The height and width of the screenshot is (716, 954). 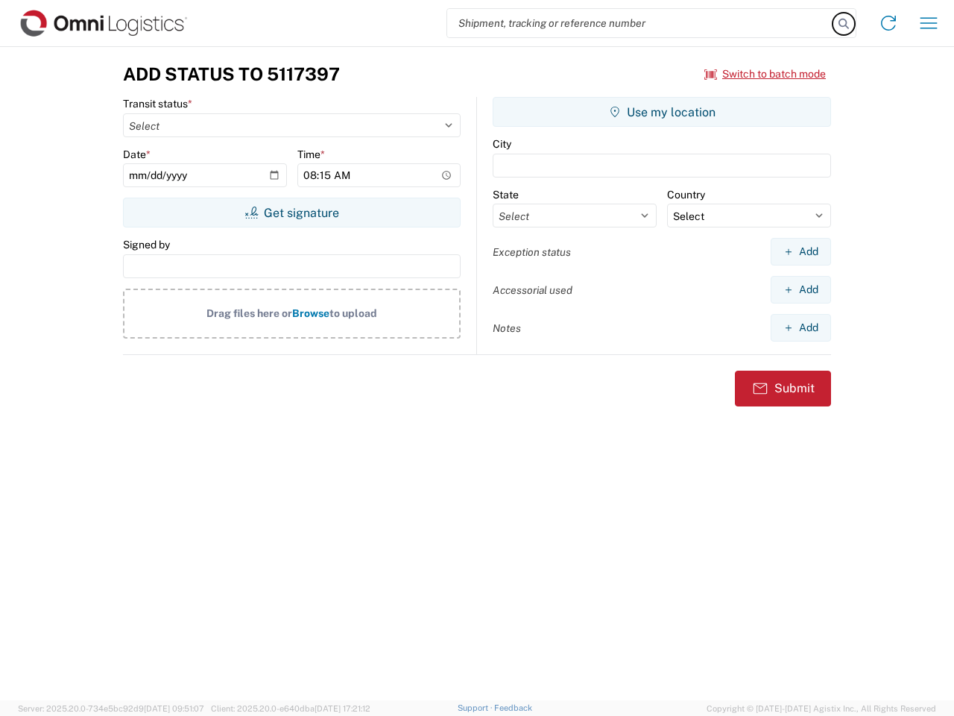 I want to click on label: Country, so click(x=686, y=195).